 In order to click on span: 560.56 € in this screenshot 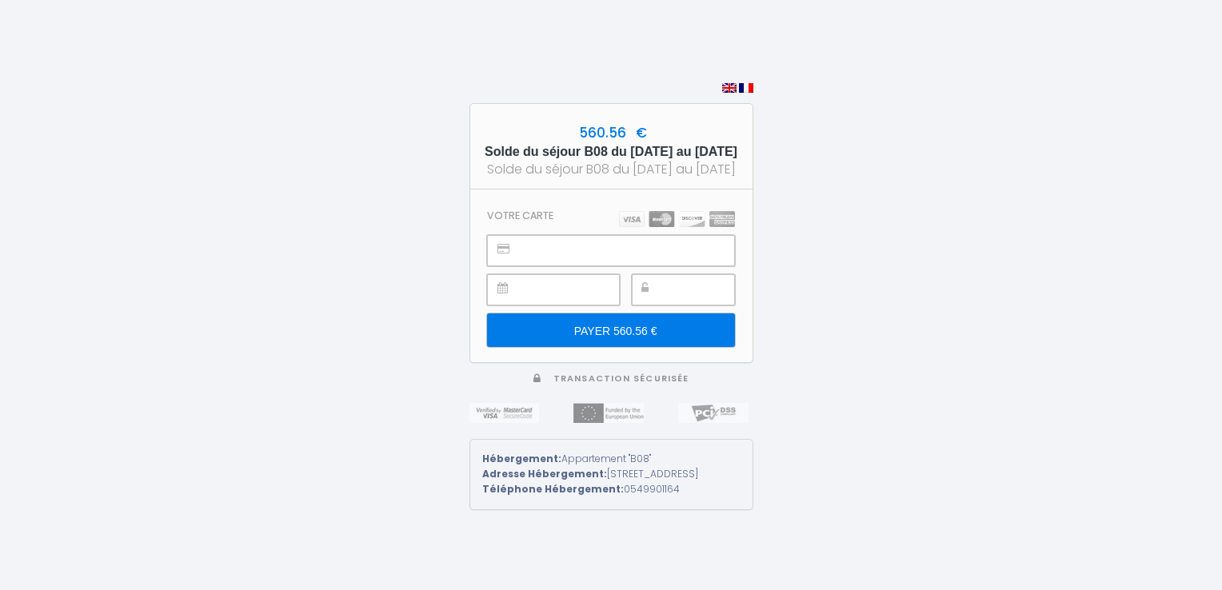, I will do `click(611, 133)`.